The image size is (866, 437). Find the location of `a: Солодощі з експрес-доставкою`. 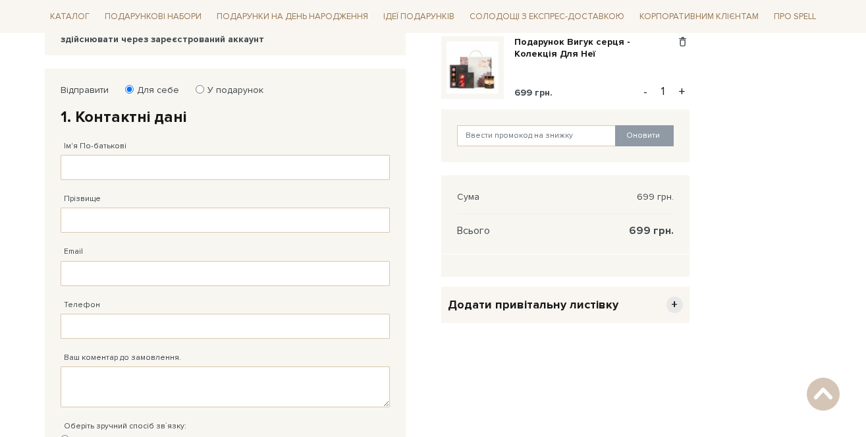

a: Солодощі з експрес-доставкою is located at coordinates (547, 16).